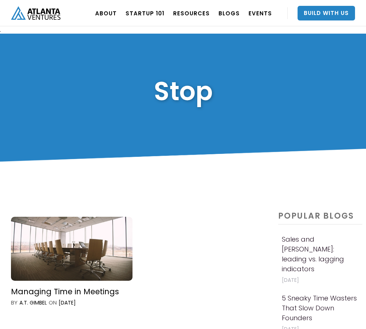  What do you see at coordinates (320, 218) in the screenshot?
I see `h4: popular BLOGS` at bounding box center [320, 218].